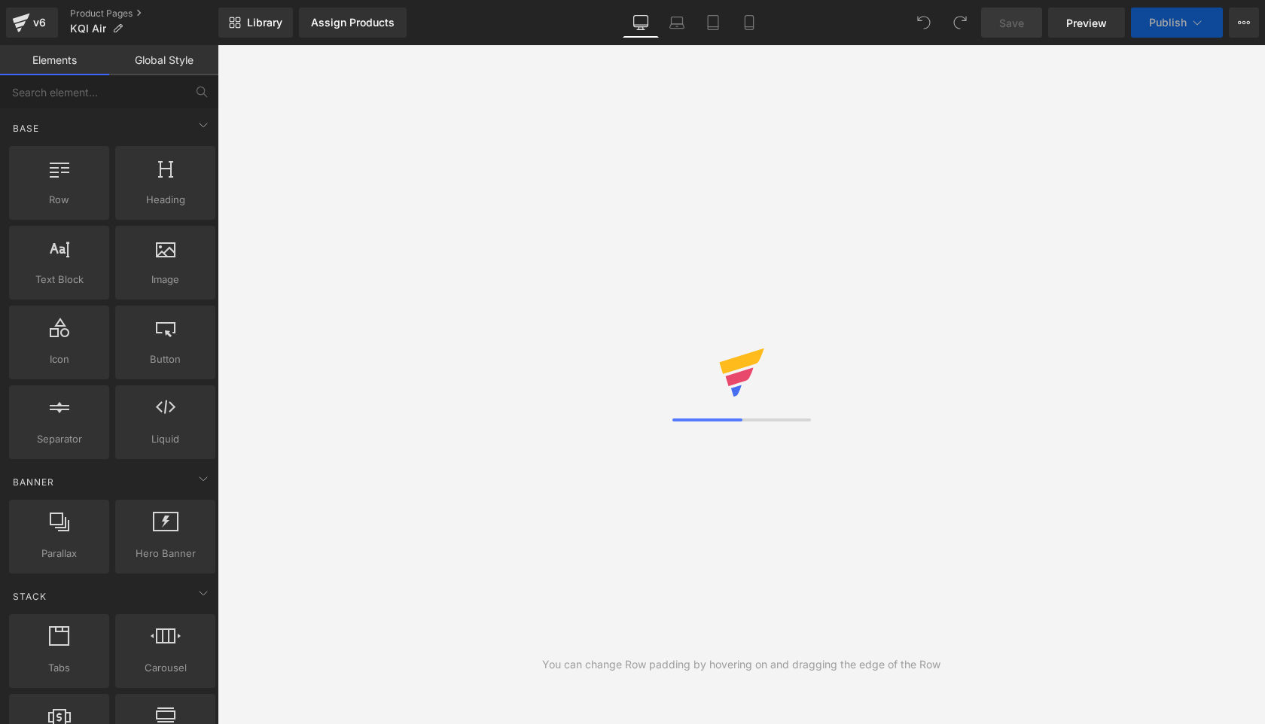 This screenshot has width=1265, height=724. I want to click on a: Laptop, so click(677, 23).